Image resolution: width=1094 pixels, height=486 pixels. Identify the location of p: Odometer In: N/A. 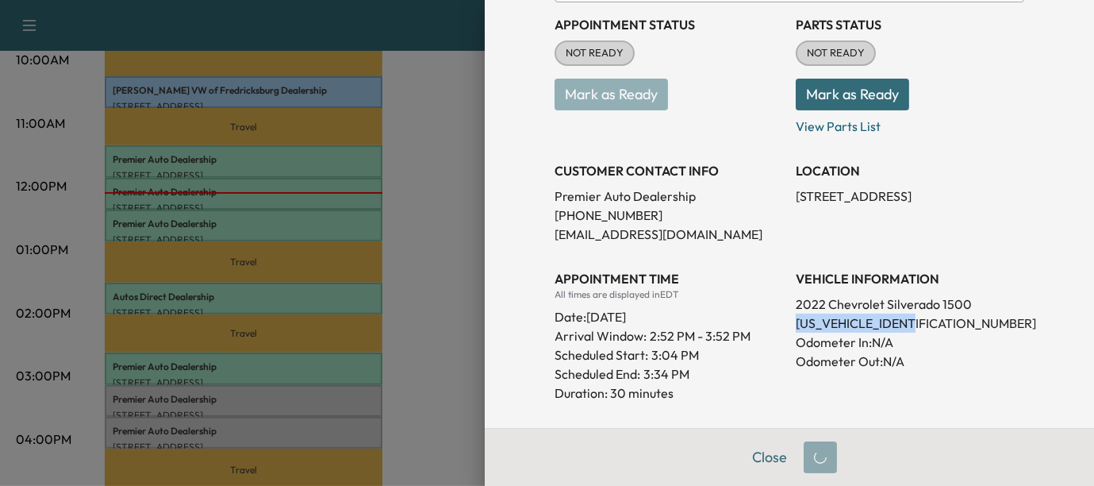
(910, 342).